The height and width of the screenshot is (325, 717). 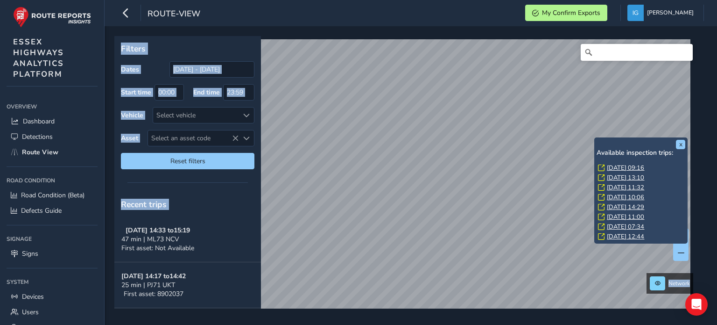 What do you see at coordinates (52, 253) in the screenshot?
I see `a: Signs` at bounding box center [52, 253].